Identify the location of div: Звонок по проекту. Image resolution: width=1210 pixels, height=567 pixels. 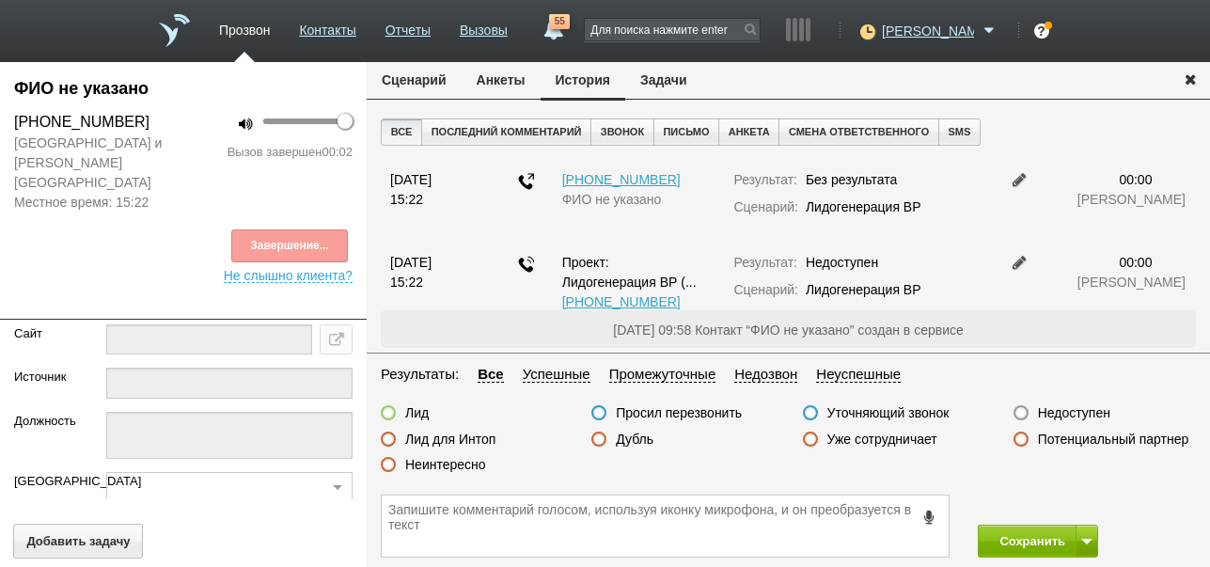
(525, 267).